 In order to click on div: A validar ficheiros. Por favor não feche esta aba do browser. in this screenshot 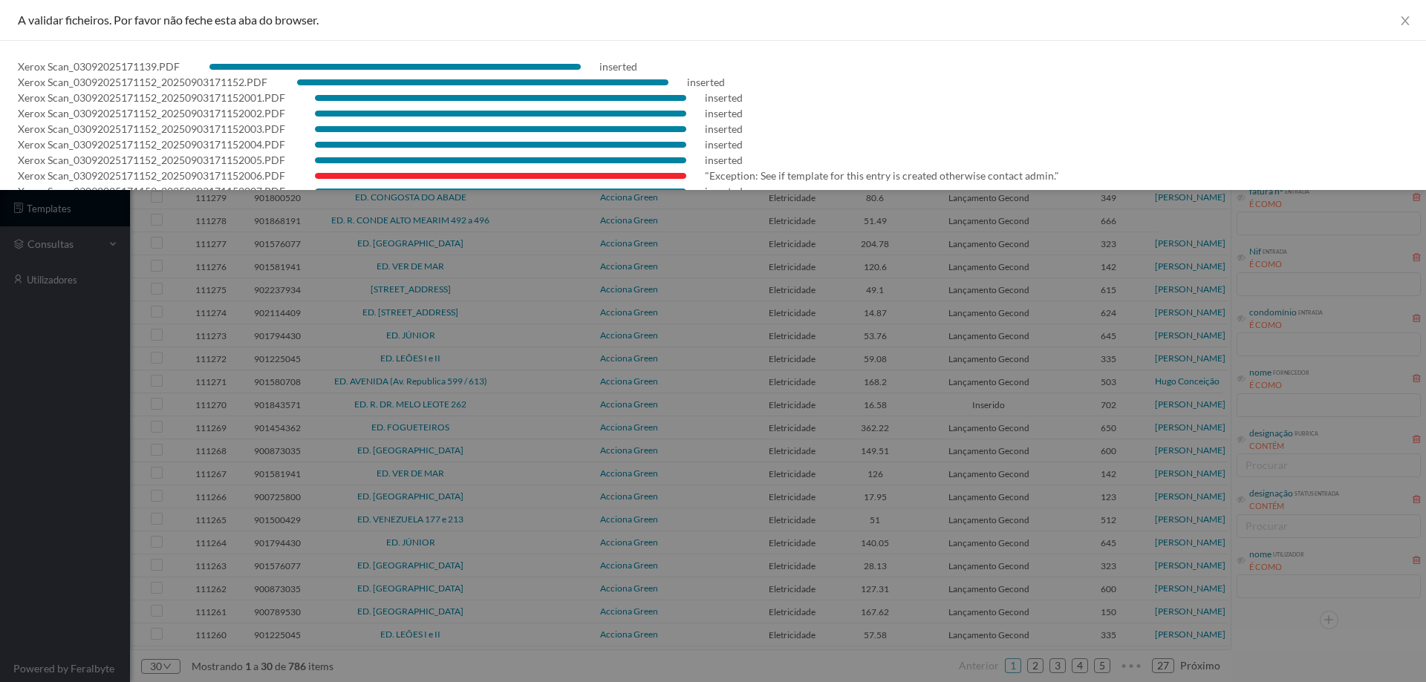, I will do `click(713, 20)`.